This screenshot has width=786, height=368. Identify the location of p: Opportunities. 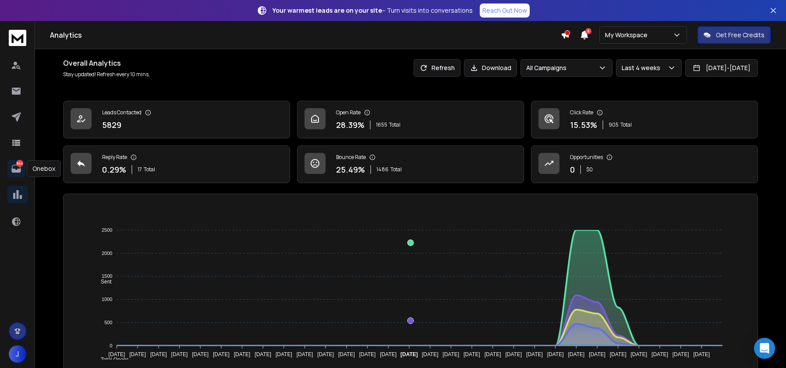
(586, 157).